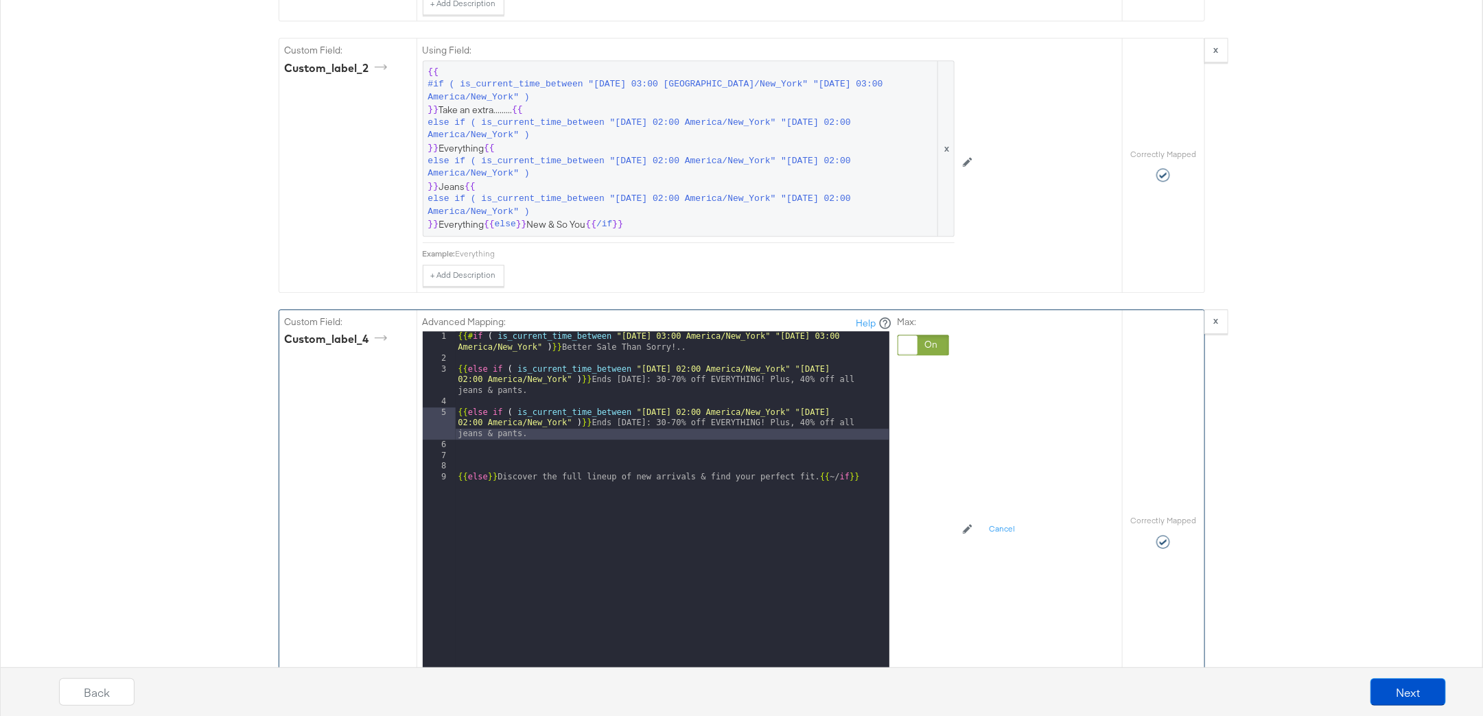  I want to click on div: 9, so click(439, 478).